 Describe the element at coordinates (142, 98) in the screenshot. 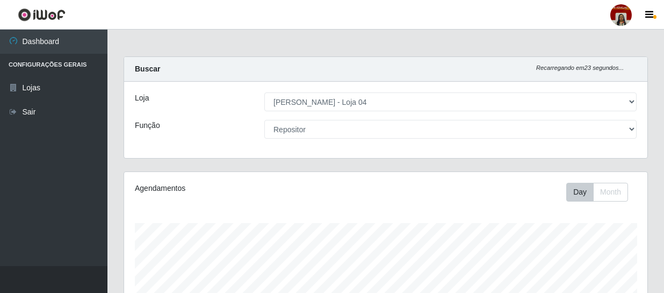

I see `label: Loja` at that location.